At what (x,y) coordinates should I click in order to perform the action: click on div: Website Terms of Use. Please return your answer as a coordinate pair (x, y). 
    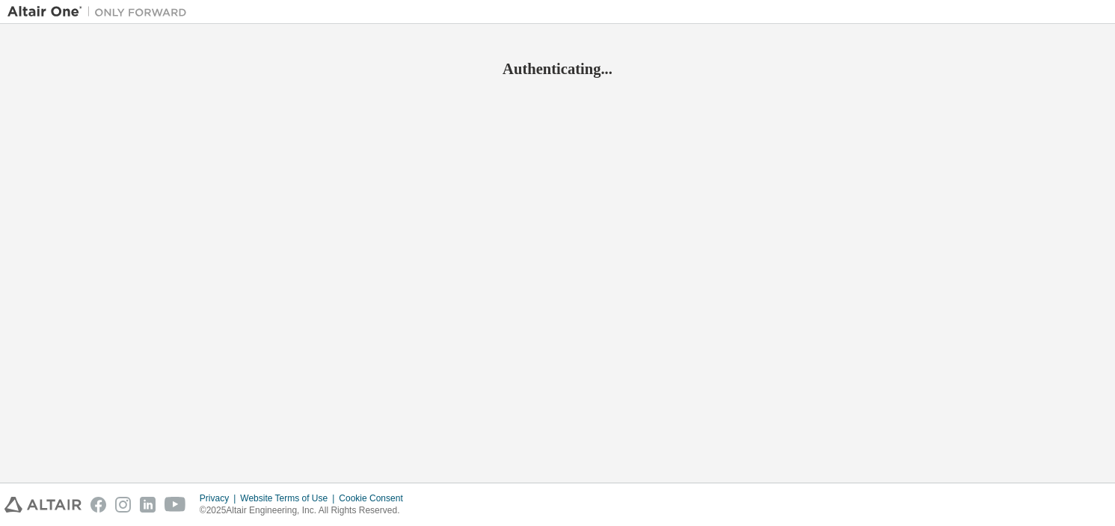
    Looking at the image, I should click on (289, 498).